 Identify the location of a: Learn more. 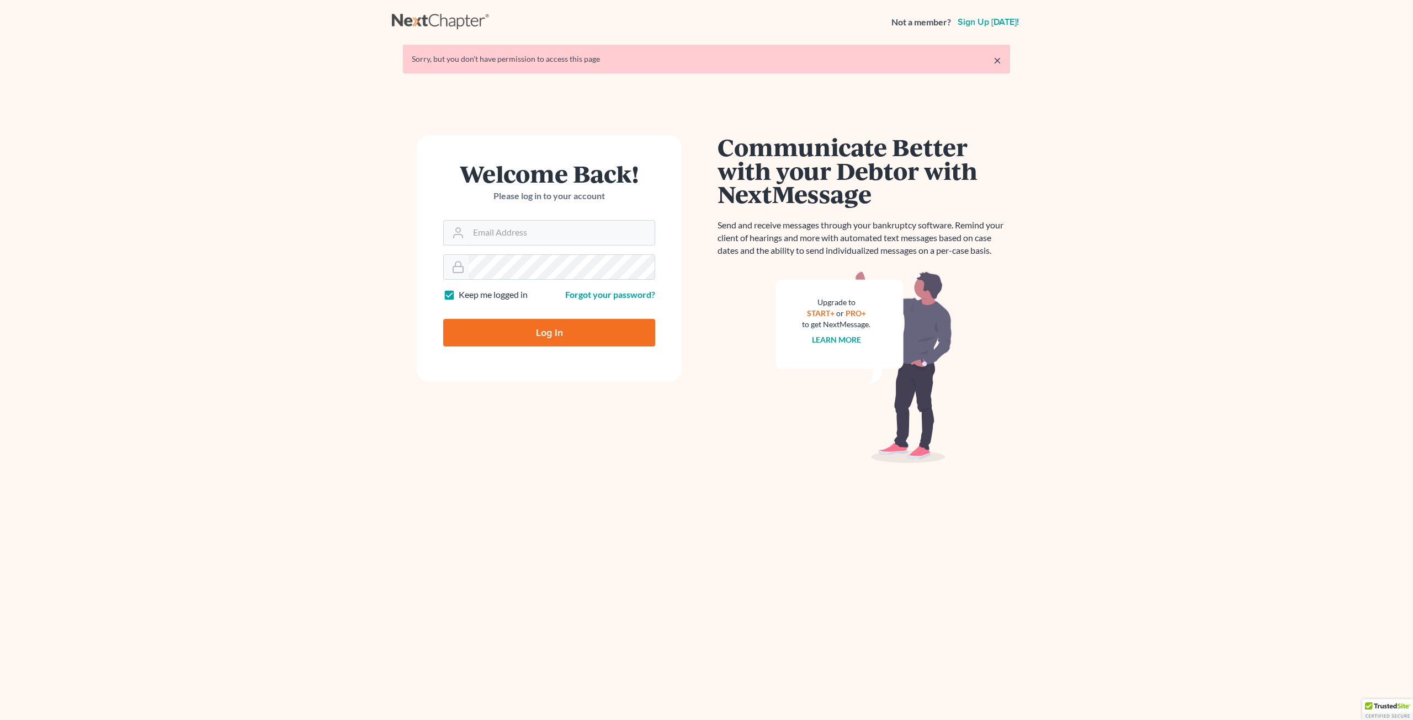
(836, 339).